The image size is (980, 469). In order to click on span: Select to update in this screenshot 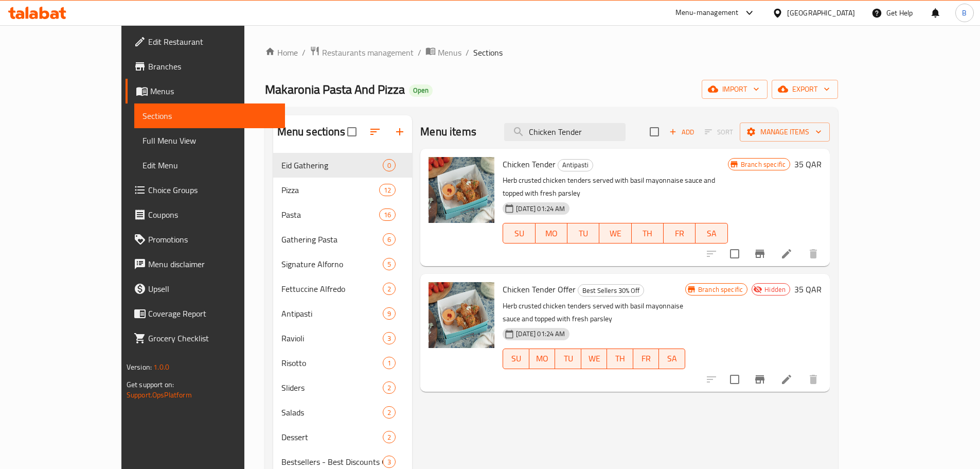, I will do `click(735, 379)`.